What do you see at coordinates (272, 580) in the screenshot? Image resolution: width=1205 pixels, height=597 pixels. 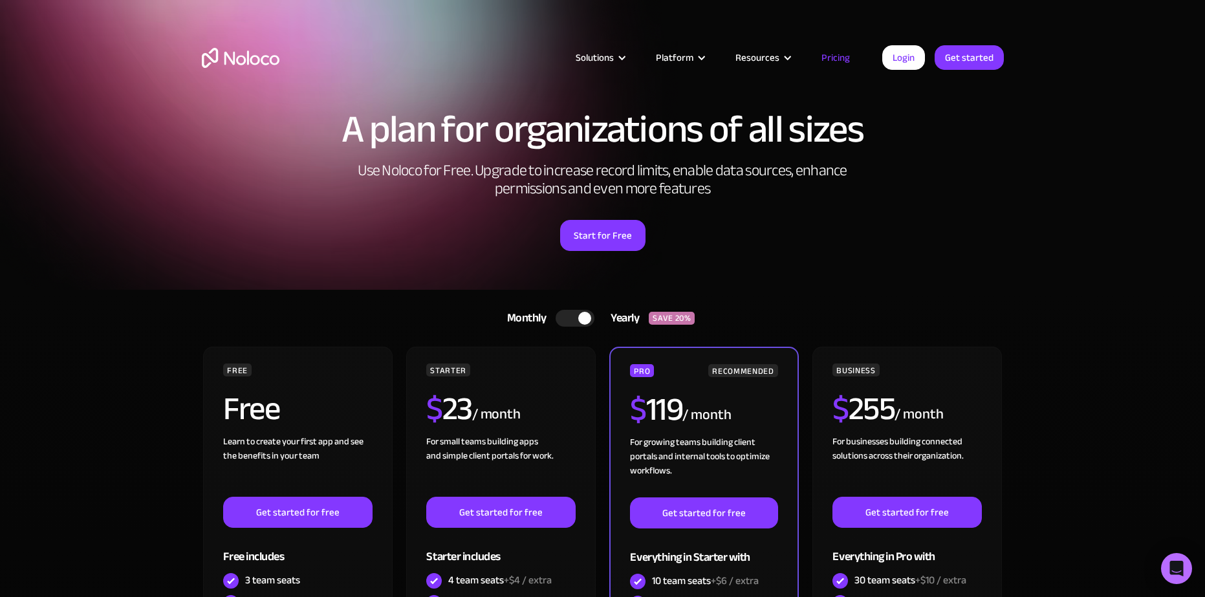 I see `div: 3 team seats` at bounding box center [272, 580].